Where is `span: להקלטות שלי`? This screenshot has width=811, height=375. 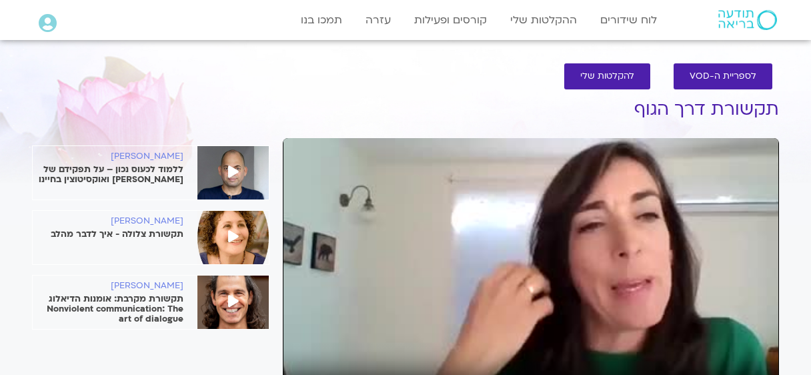
span: להקלטות שלי is located at coordinates (607, 76).